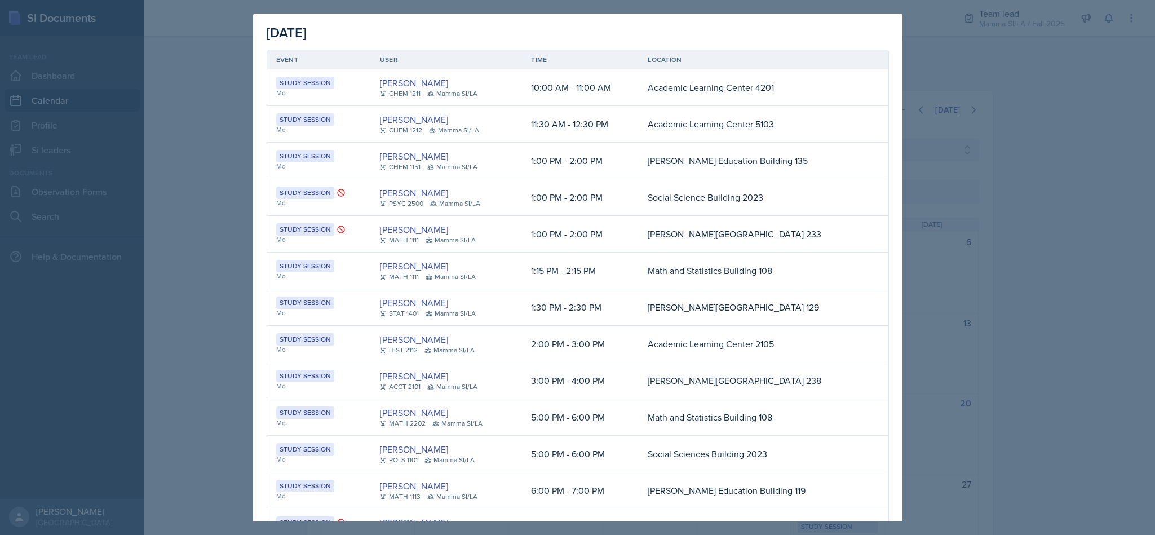 Image resolution: width=1155 pixels, height=535 pixels. I want to click on div: HIST 2112, so click(398, 350).